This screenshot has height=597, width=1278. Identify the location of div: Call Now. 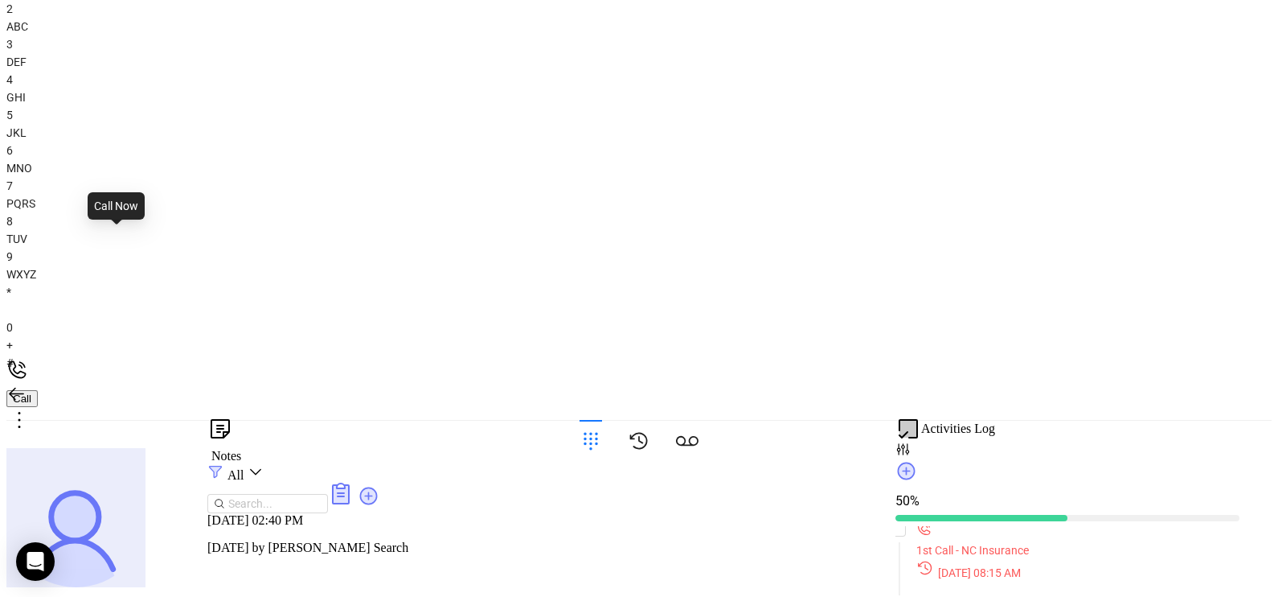
(116, 206).